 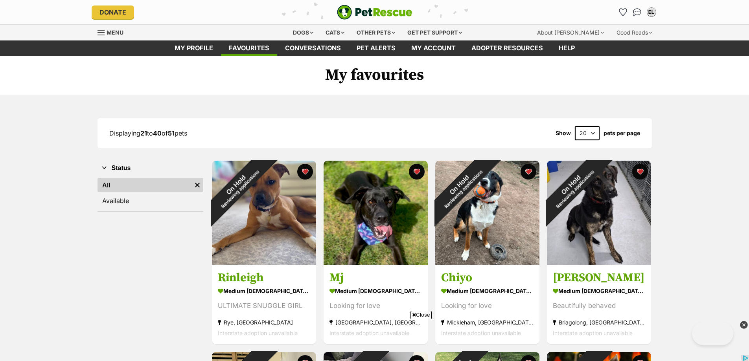 I want to click on a: Pet alerts, so click(x=376, y=48).